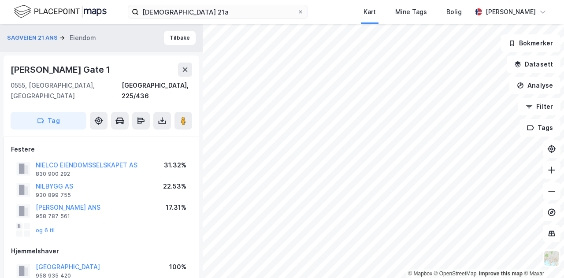 This screenshot has height=278, width=564. What do you see at coordinates (48, 121) in the screenshot?
I see `button: Tag` at bounding box center [48, 121].